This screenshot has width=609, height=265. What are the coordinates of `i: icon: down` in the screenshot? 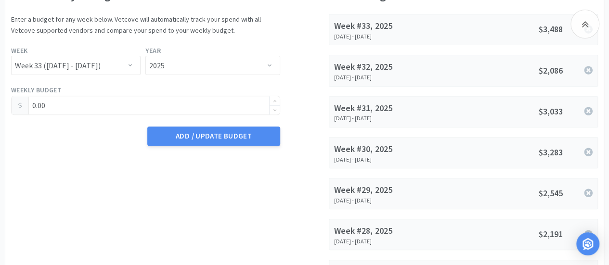 It's located at (275, 110).